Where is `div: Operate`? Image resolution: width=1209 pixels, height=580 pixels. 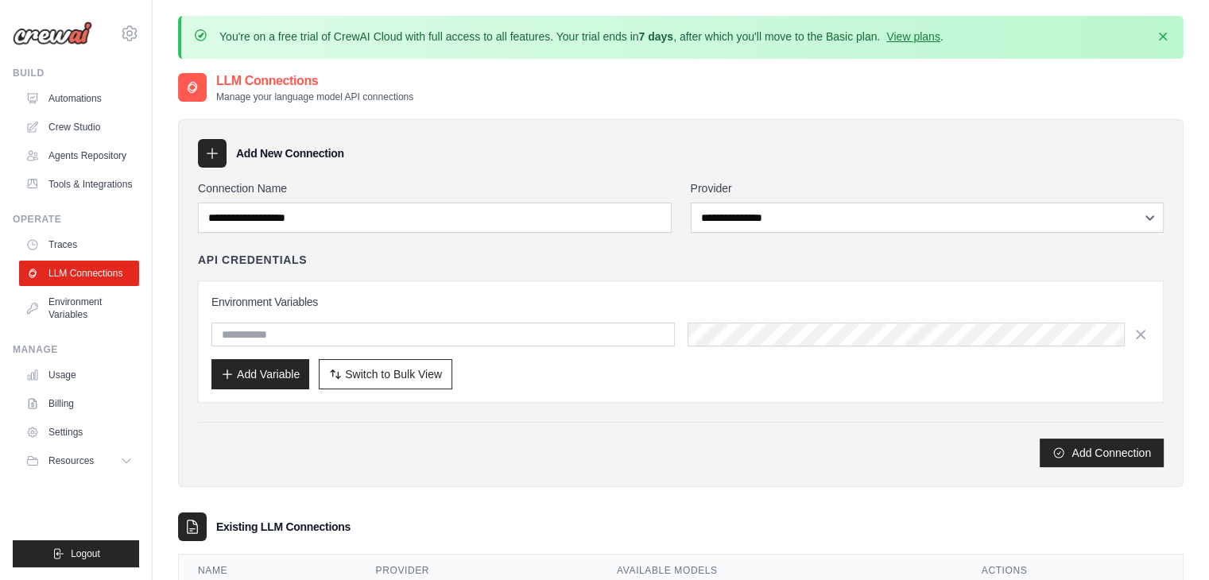 div: Operate is located at coordinates (76, 219).